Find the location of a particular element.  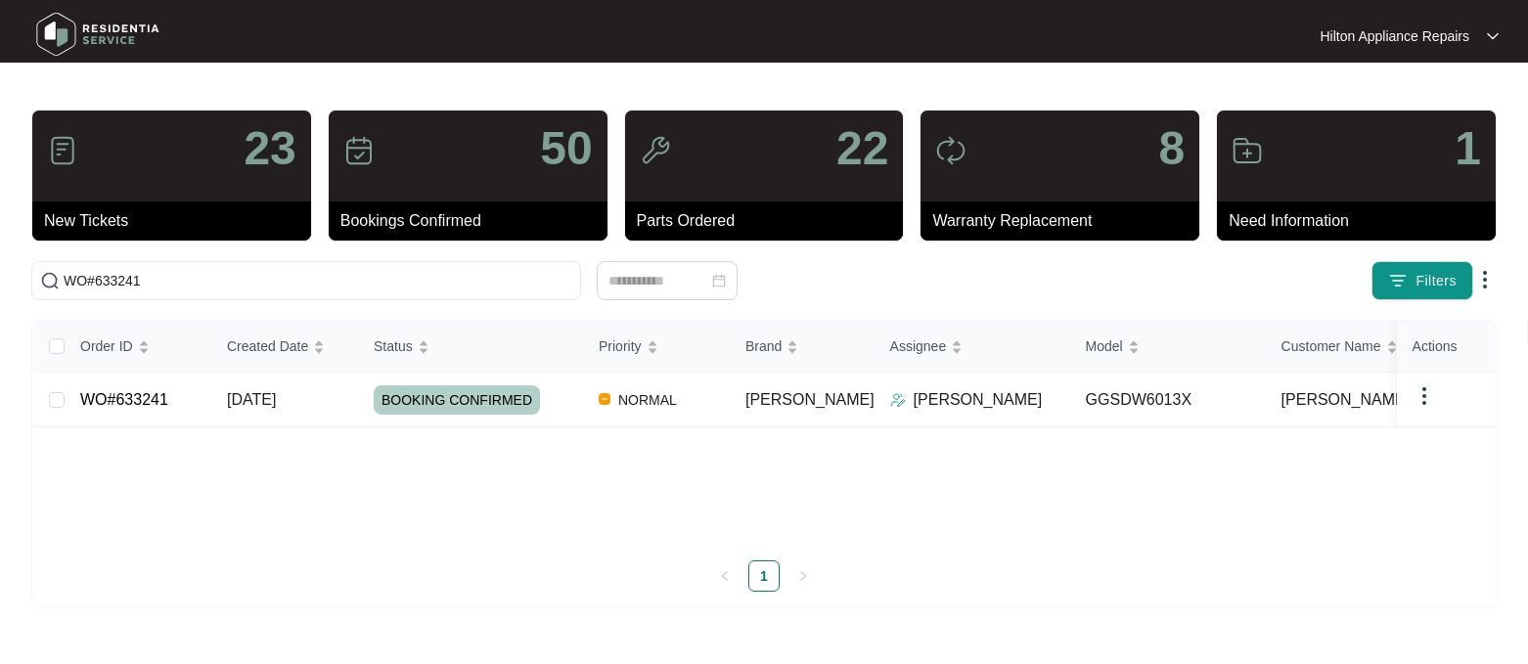

li: Next Page is located at coordinates (803, 576).